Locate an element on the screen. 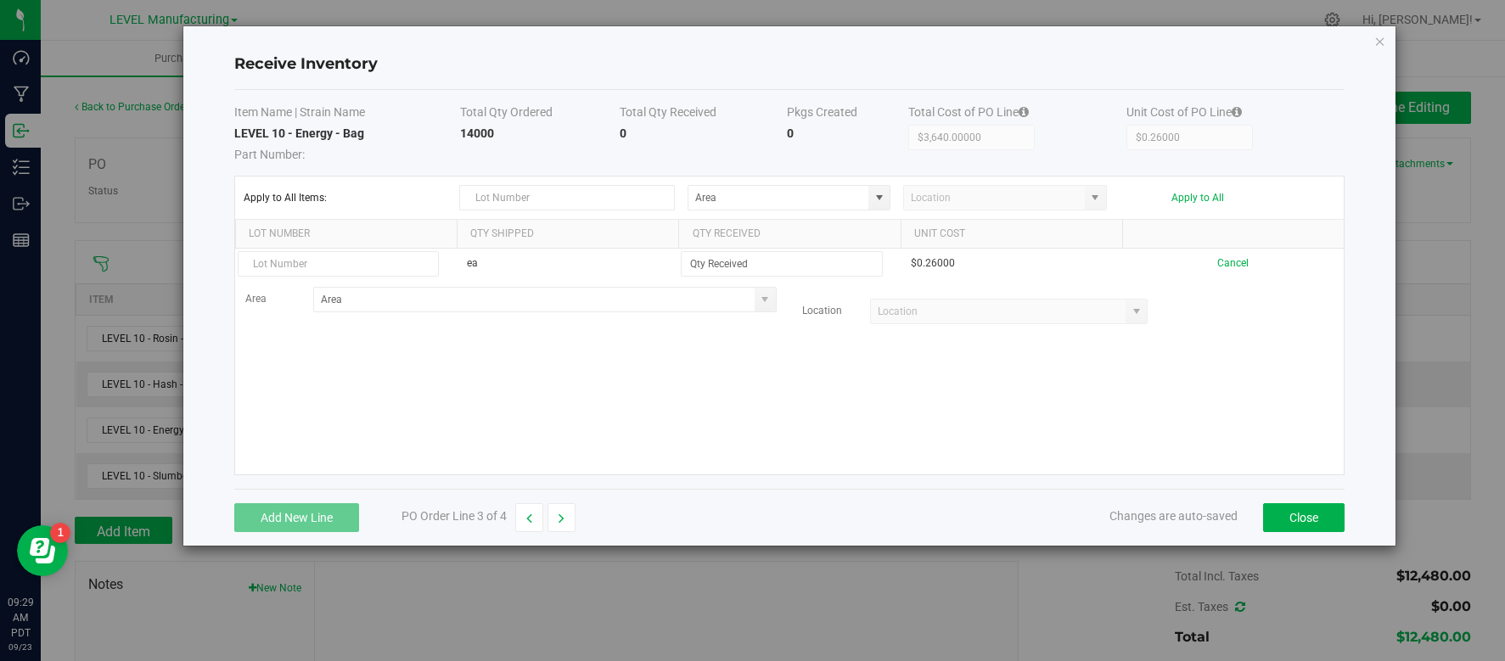 This screenshot has width=1505, height=661. label: Area is located at coordinates (279, 299).